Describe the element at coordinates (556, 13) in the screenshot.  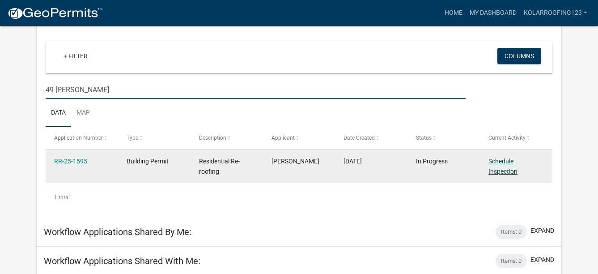
I see `a: kolarroofing123` at that location.